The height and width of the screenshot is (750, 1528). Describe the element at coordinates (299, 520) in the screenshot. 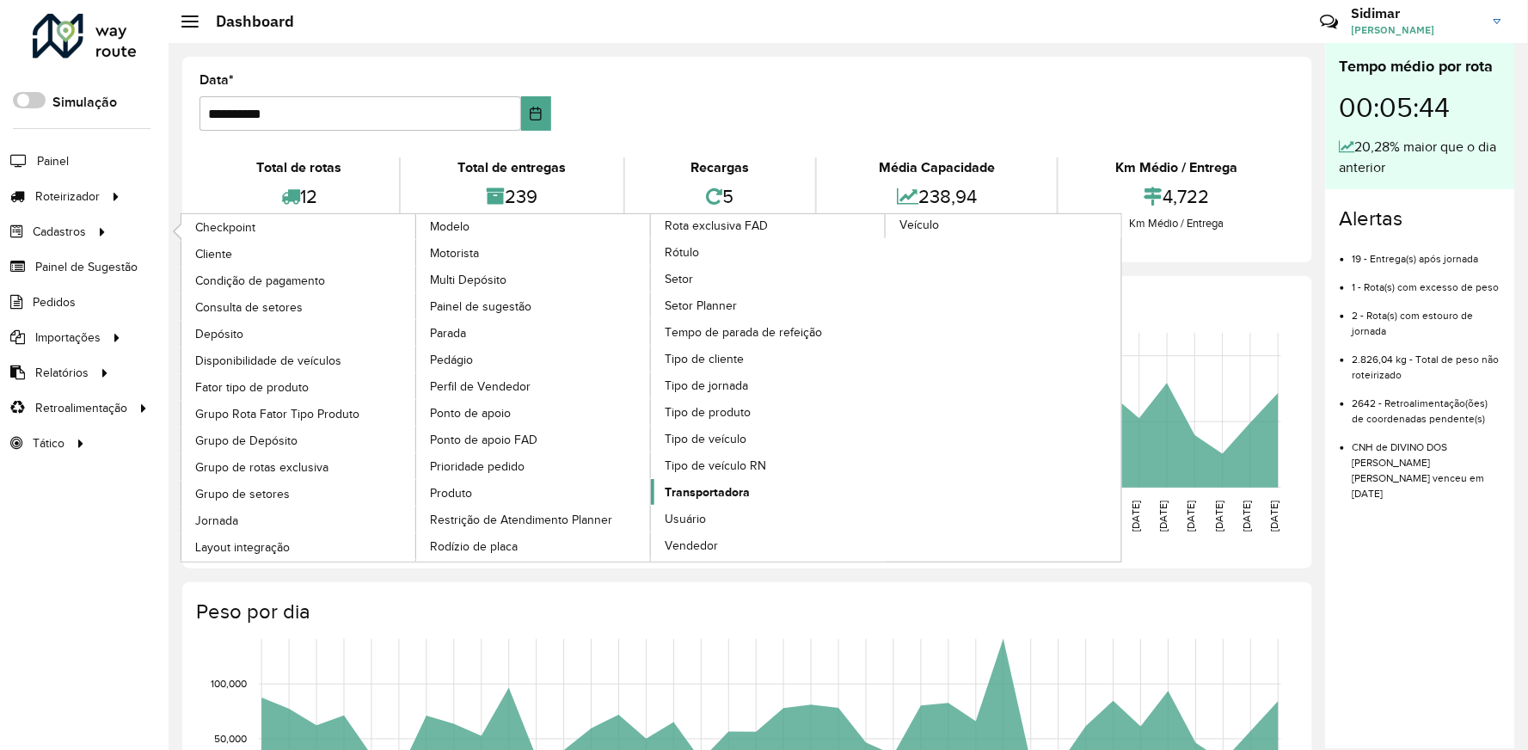

I see `a: Jornada` at that location.